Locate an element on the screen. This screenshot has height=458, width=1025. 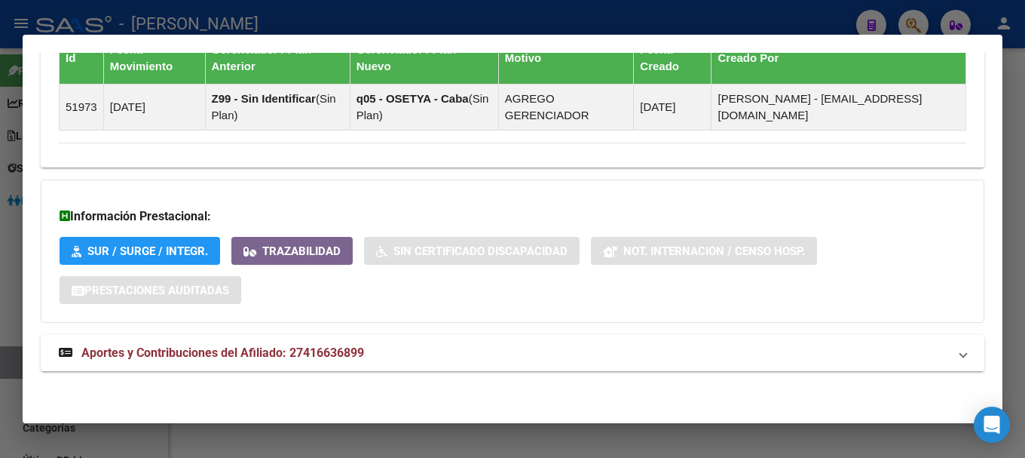
span: Not. Internacion / Censo Hosp. is located at coordinates (714, 251).